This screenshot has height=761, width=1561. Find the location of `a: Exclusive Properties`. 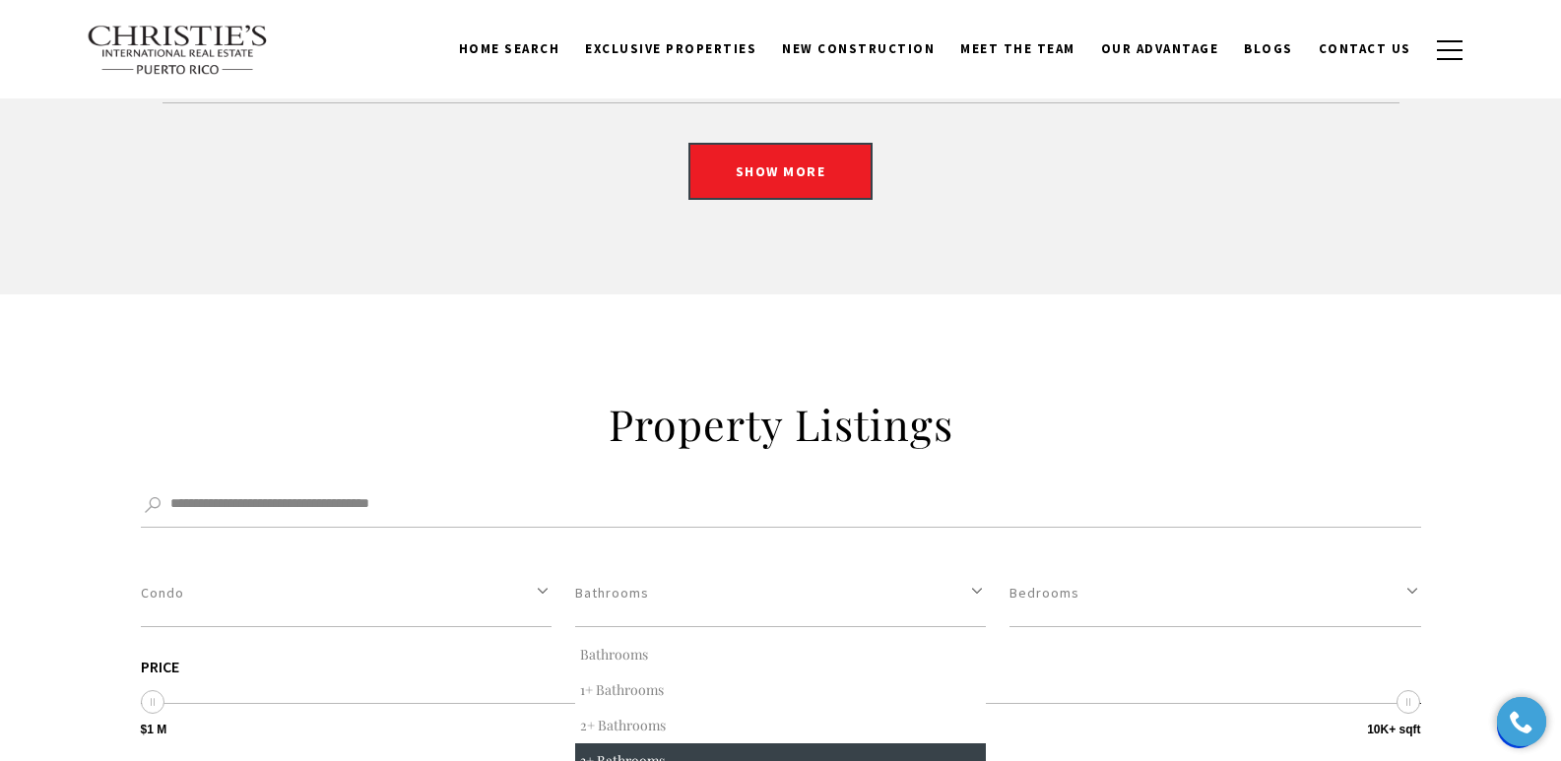

a: Exclusive Properties is located at coordinates (671, 49).